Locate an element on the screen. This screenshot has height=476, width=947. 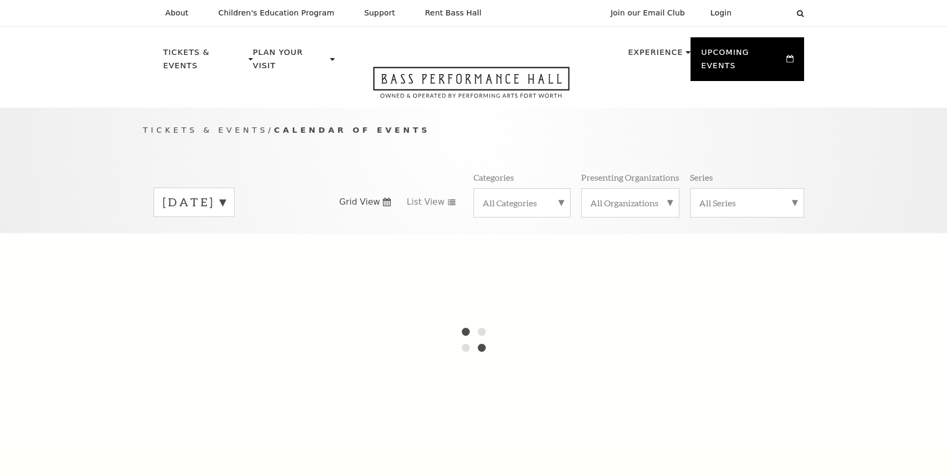
p: Upcoming Events is located at coordinates (742, 62).